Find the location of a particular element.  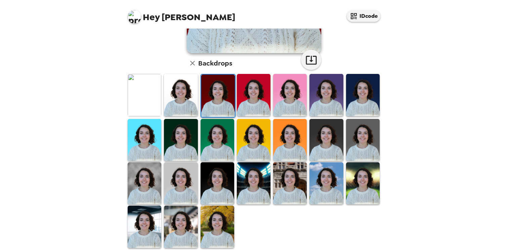

img: Original is located at coordinates (145, 95).